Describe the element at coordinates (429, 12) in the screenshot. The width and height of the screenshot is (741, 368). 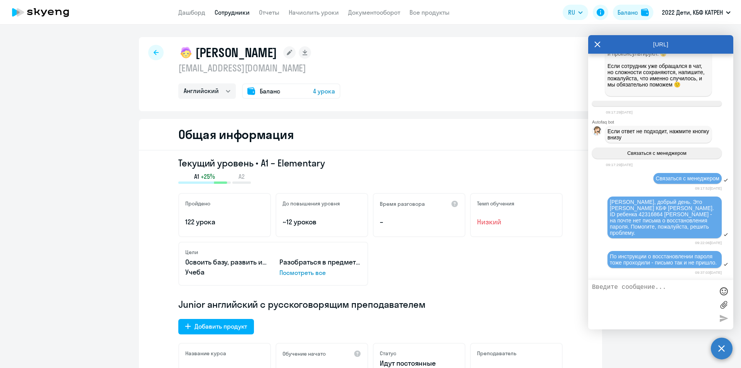
I see `a: Все продукты` at that location.